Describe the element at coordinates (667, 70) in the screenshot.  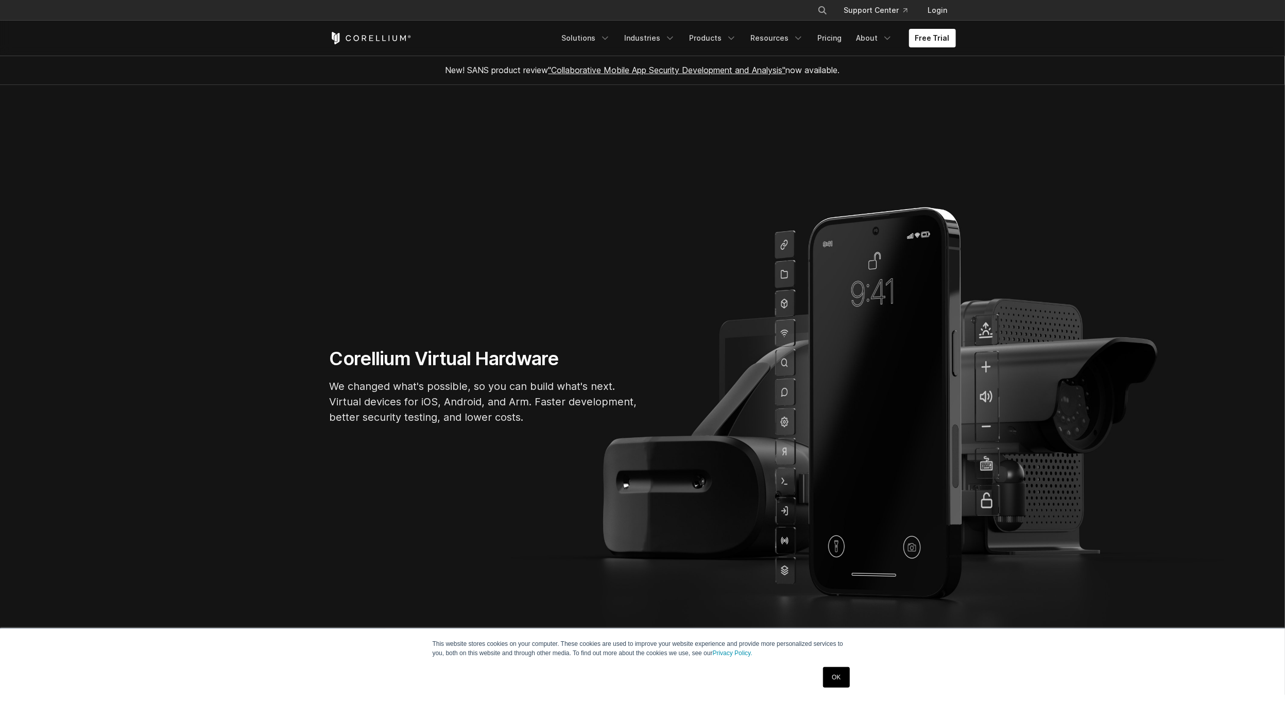
I see `a: "Collaborative Mobile App Security Development and Analysis"` at that location.